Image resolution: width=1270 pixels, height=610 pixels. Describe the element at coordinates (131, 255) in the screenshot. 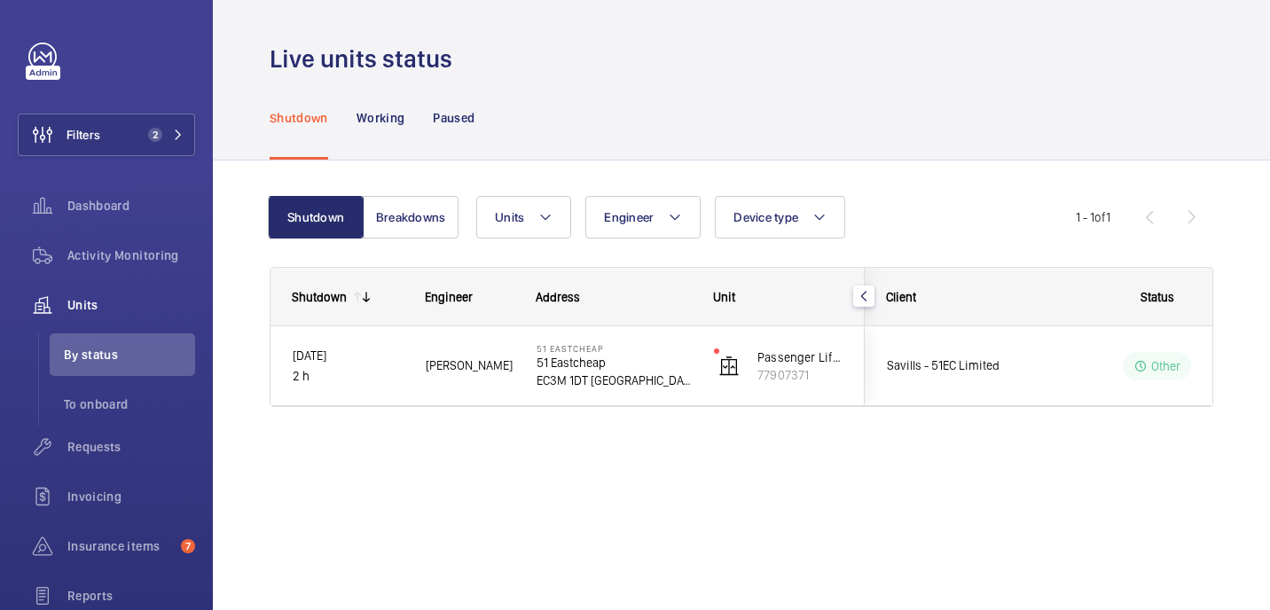

I see `span: Activity Monitoring` at that location.